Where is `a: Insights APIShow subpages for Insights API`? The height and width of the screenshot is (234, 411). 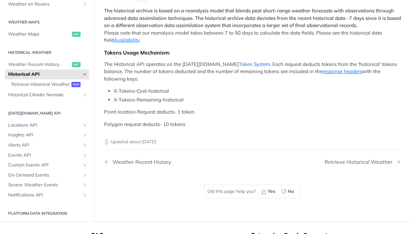
a: Insights APIShow subpages for Insights API is located at coordinates (47, 135).